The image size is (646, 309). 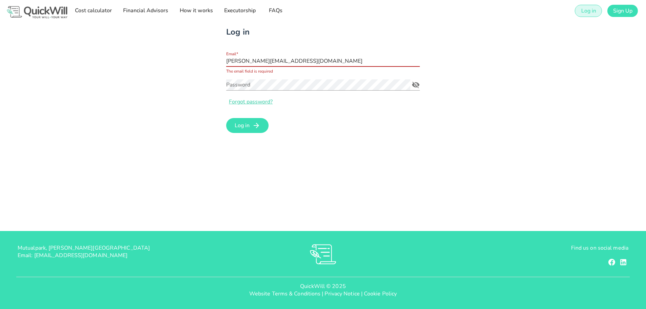 I want to click on label: Email*, so click(x=232, y=54).